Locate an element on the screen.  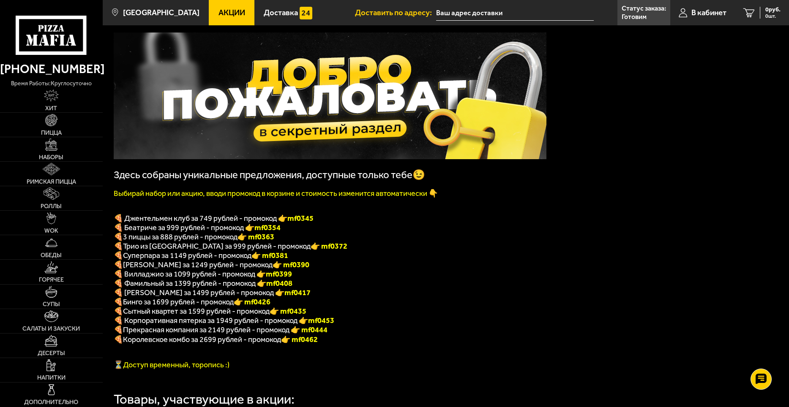
p: Готовим is located at coordinates (634, 17).